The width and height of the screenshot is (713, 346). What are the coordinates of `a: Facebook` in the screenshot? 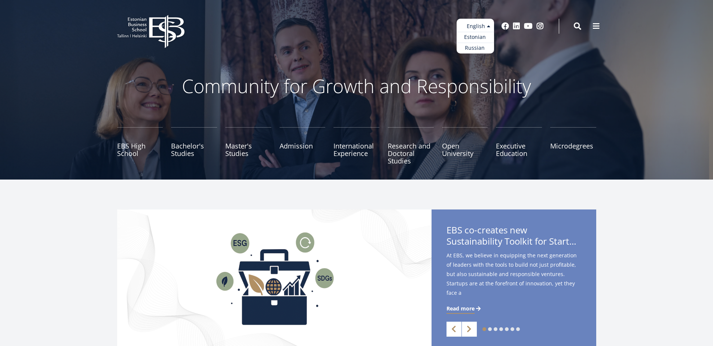 It's located at (505, 26).